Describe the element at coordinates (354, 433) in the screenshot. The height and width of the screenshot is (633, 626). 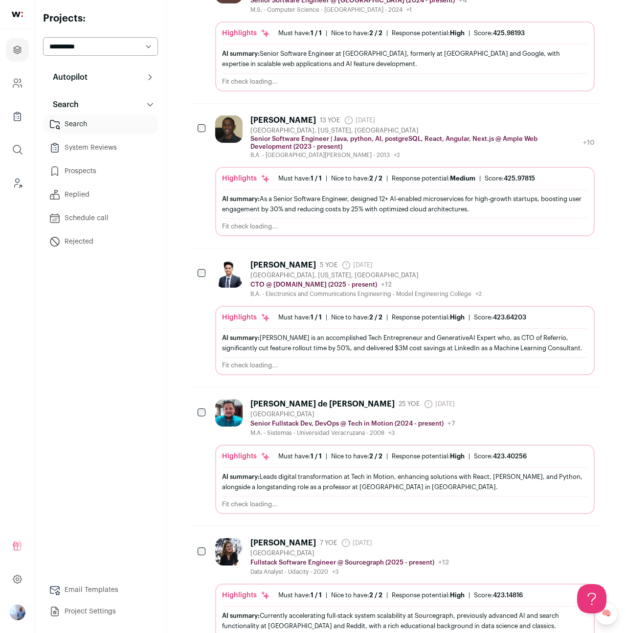
I see `div: M.A. - Sistemas - Universidad Veracruzana - 2008` at that location.